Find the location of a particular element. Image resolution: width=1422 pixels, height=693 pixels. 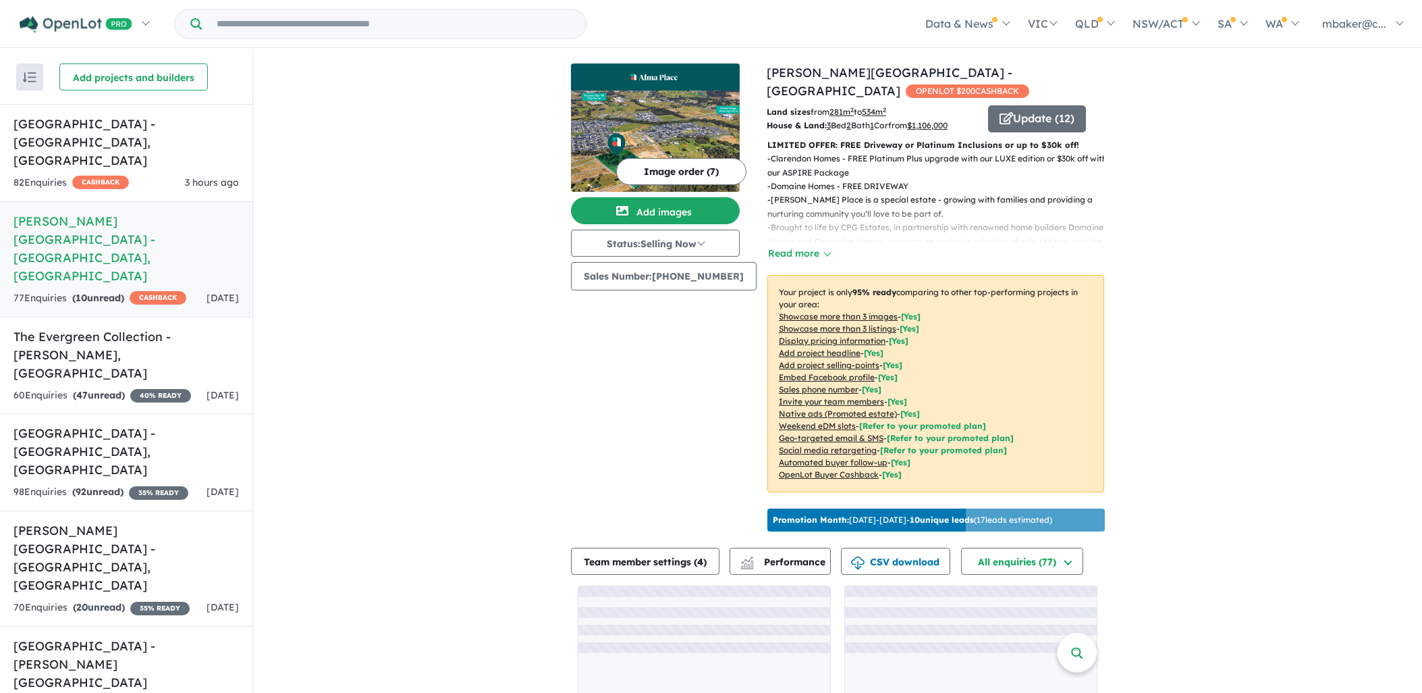

p: - Domaine Homes - FREE DRIVEWAY is located at coordinates (941, 186).